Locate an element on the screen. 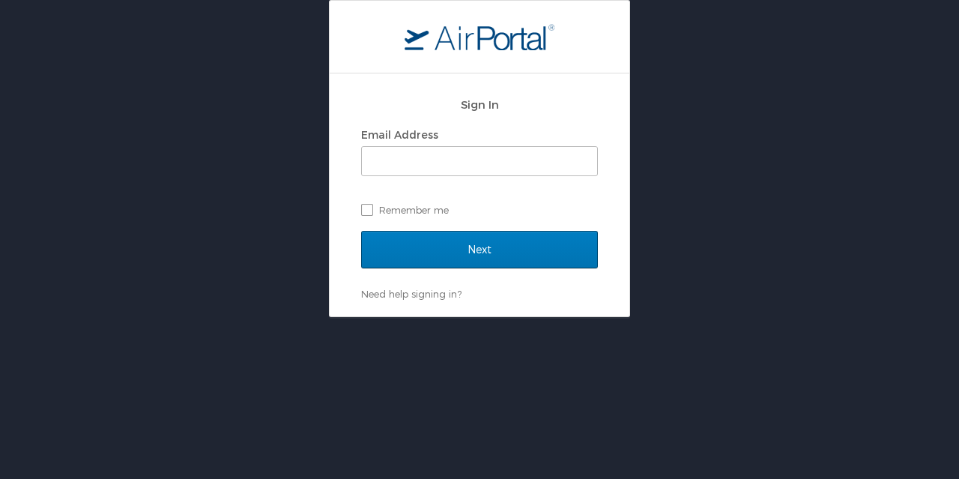  h2: Sign In is located at coordinates (479, 104).